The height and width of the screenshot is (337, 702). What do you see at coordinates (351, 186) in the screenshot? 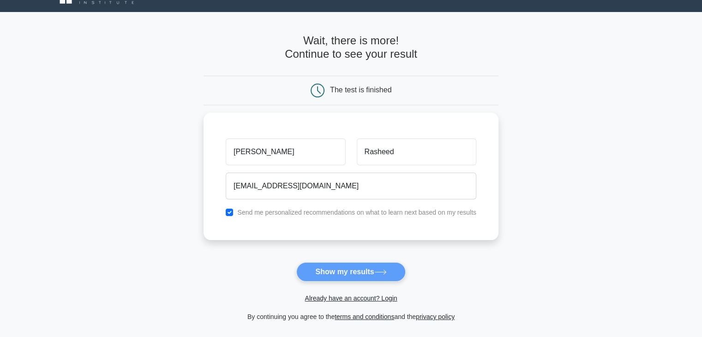
I see `input: Email` at bounding box center [351, 186].